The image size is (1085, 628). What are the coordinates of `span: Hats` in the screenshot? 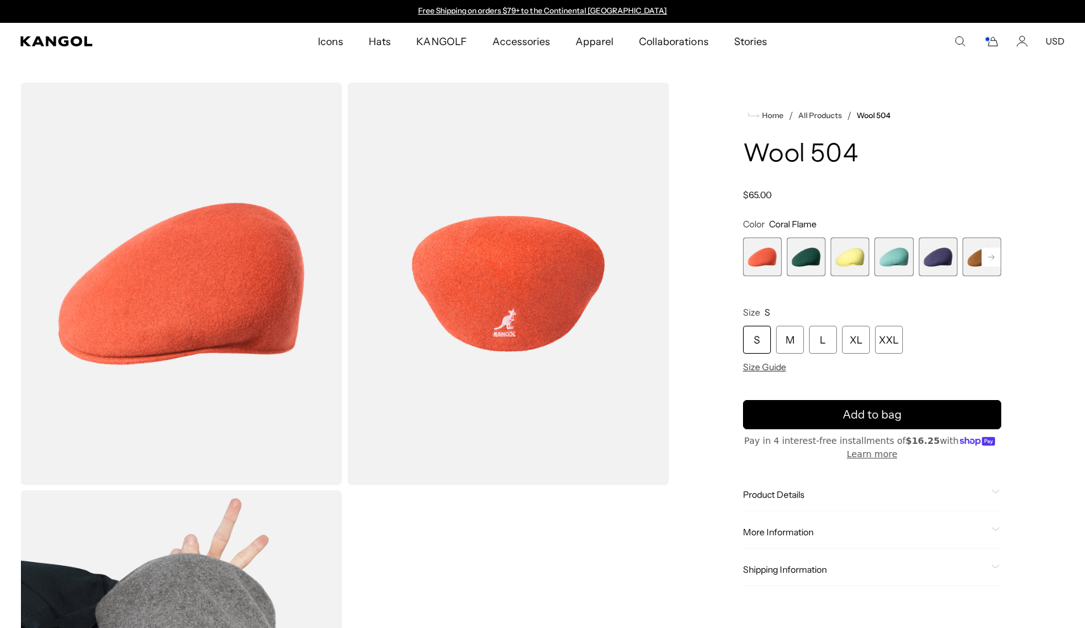 It's located at (380, 41).